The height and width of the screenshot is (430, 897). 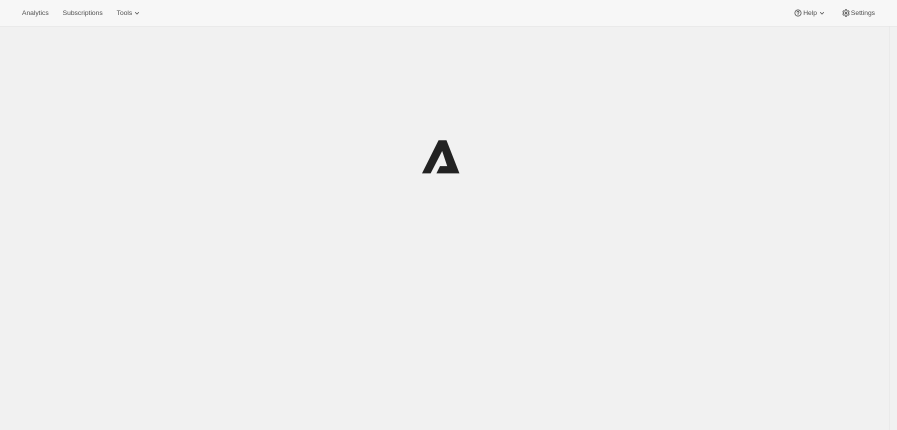 I want to click on span: Analytics, so click(x=35, y=13).